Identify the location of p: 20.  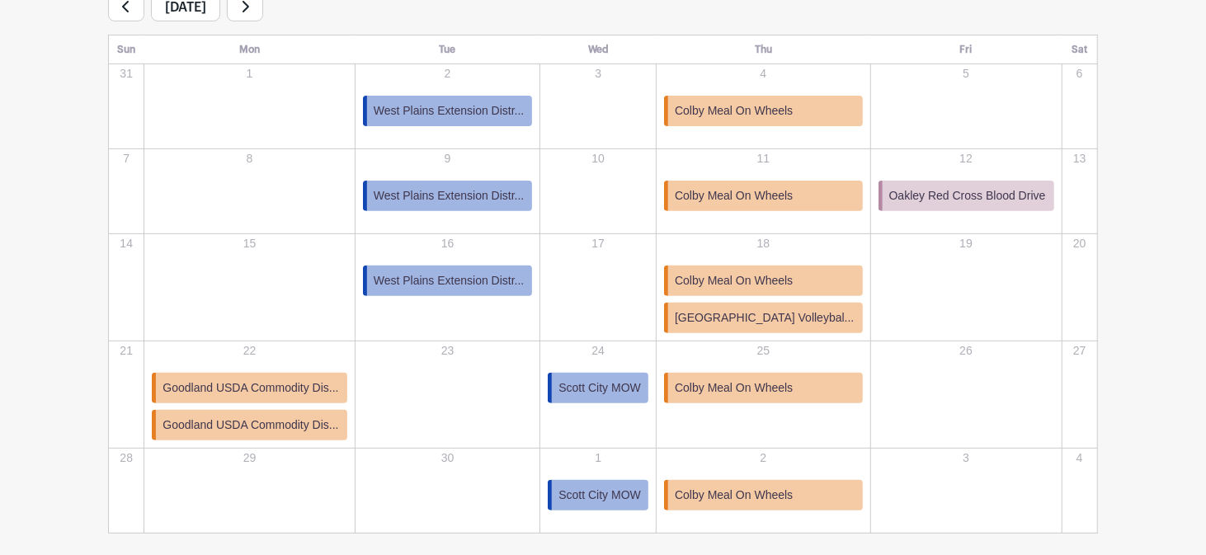
(1079, 243).